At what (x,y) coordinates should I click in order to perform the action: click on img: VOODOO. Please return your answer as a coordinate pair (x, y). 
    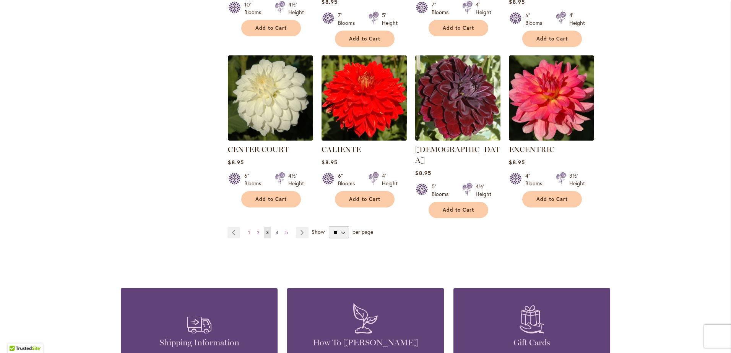
    Looking at the image, I should click on (458, 98).